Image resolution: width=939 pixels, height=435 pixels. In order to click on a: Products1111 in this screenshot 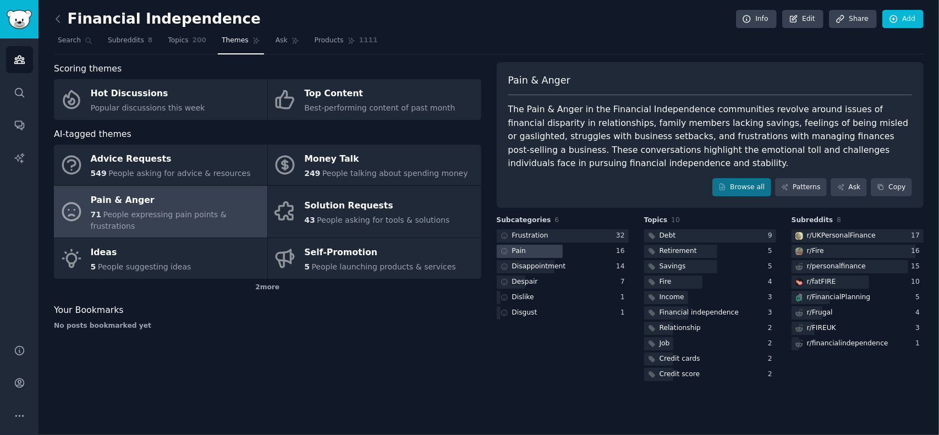, I will do `click(346, 43)`.